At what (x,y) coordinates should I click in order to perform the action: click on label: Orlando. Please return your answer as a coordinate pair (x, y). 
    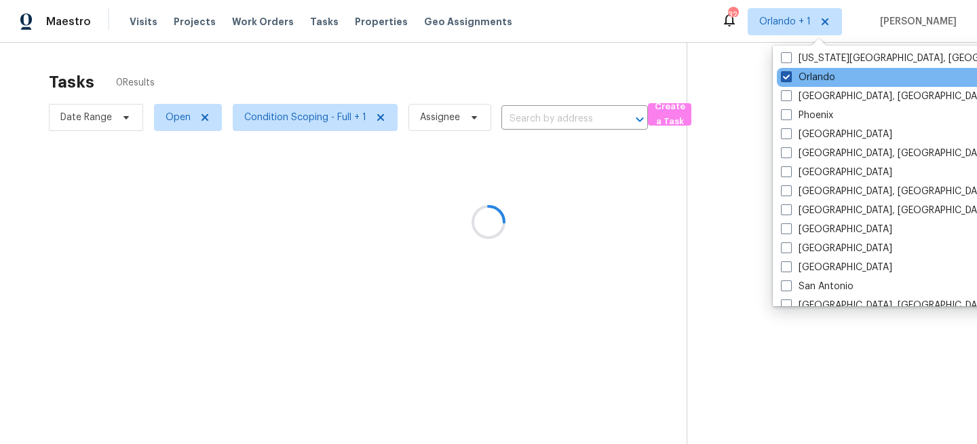
    Looking at the image, I should click on (808, 77).